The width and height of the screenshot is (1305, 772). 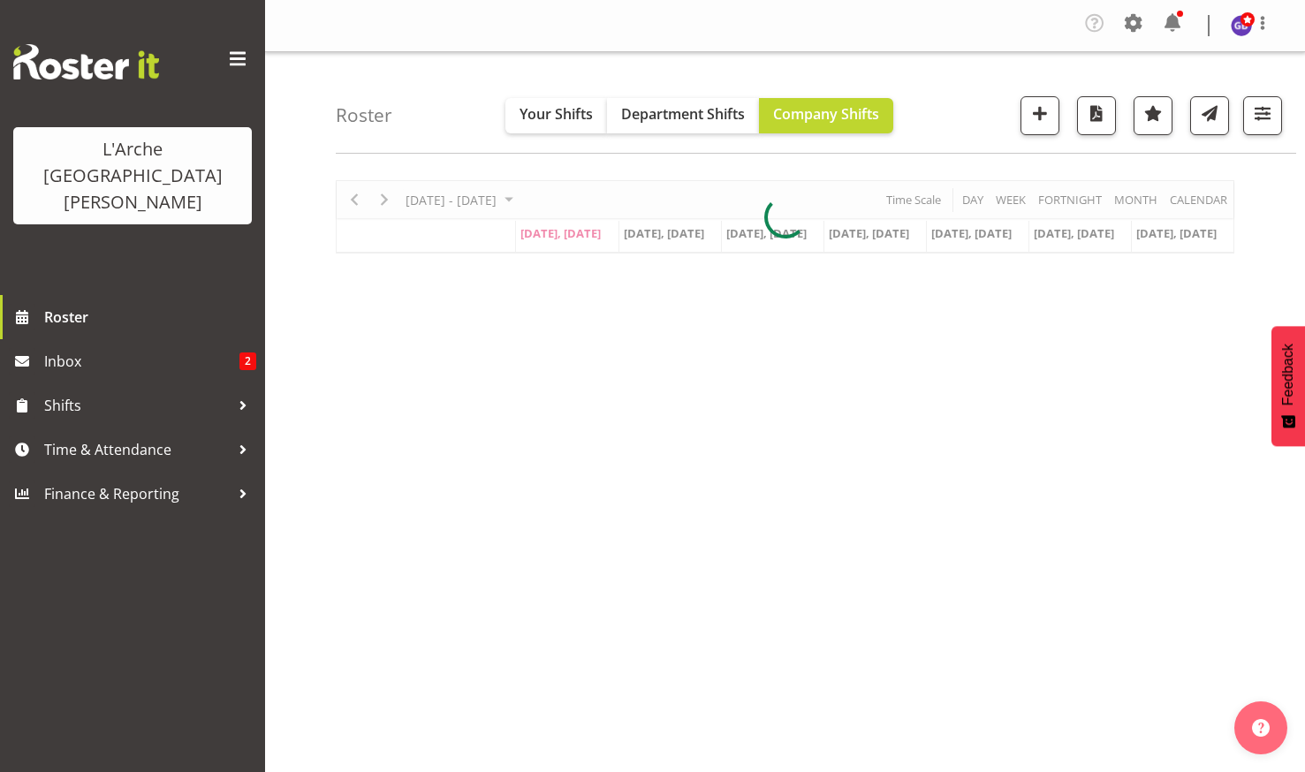 What do you see at coordinates (1242, 26) in the screenshot?
I see `img: gillian-bradshaw10168.jpg` at bounding box center [1242, 26].